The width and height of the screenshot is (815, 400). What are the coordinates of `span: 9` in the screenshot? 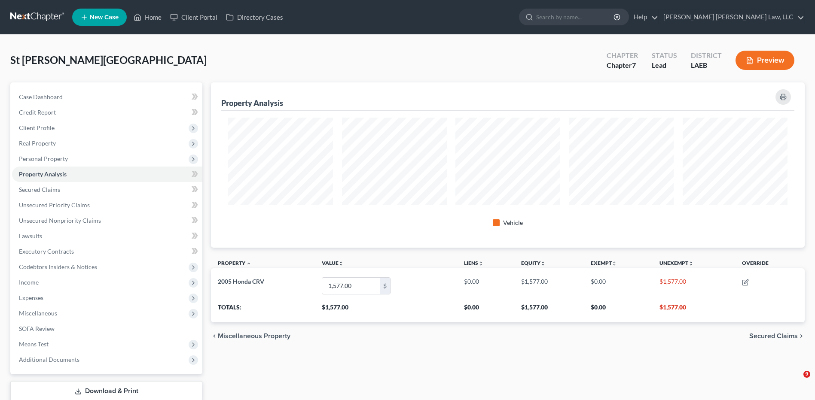 It's located at (806, 374).